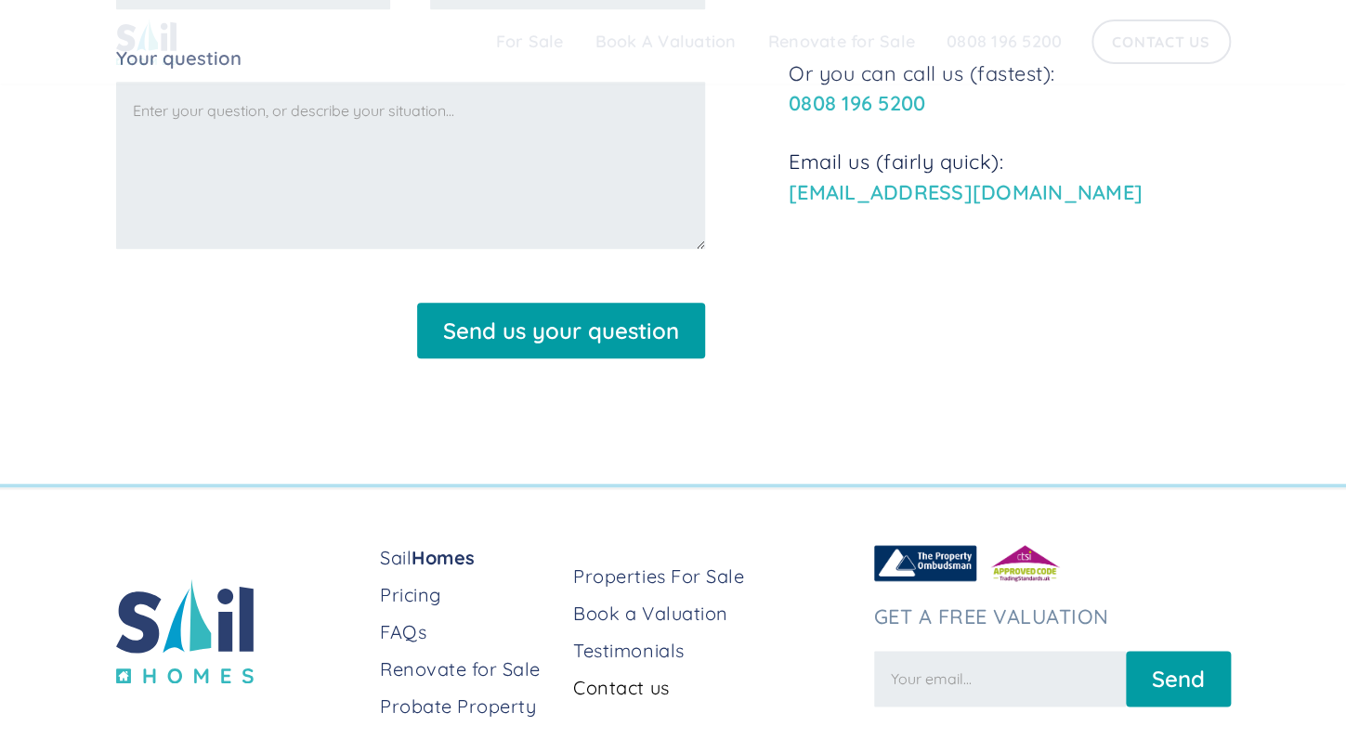 This screenshot has width=1346, height=752. Describe the element at coordinates (1010, 88) in the screenshot. I see `p: Or you can call us (fastest):` at that location.